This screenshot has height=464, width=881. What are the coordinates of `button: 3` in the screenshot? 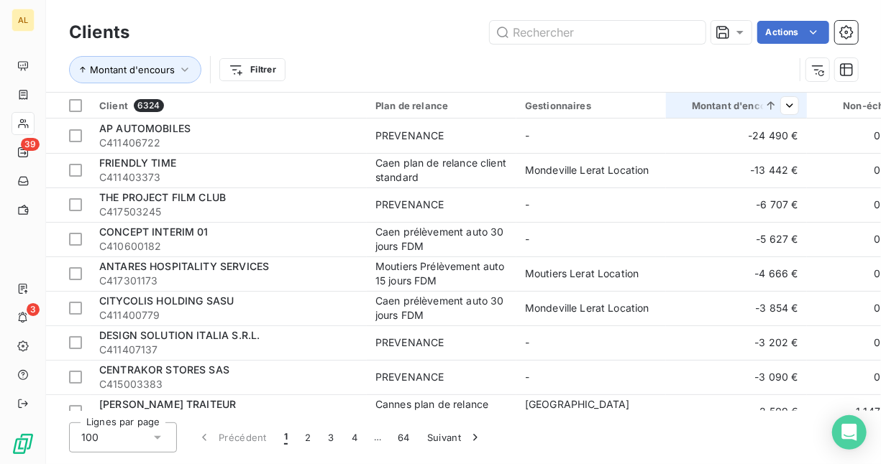 It's located at (331, 438).